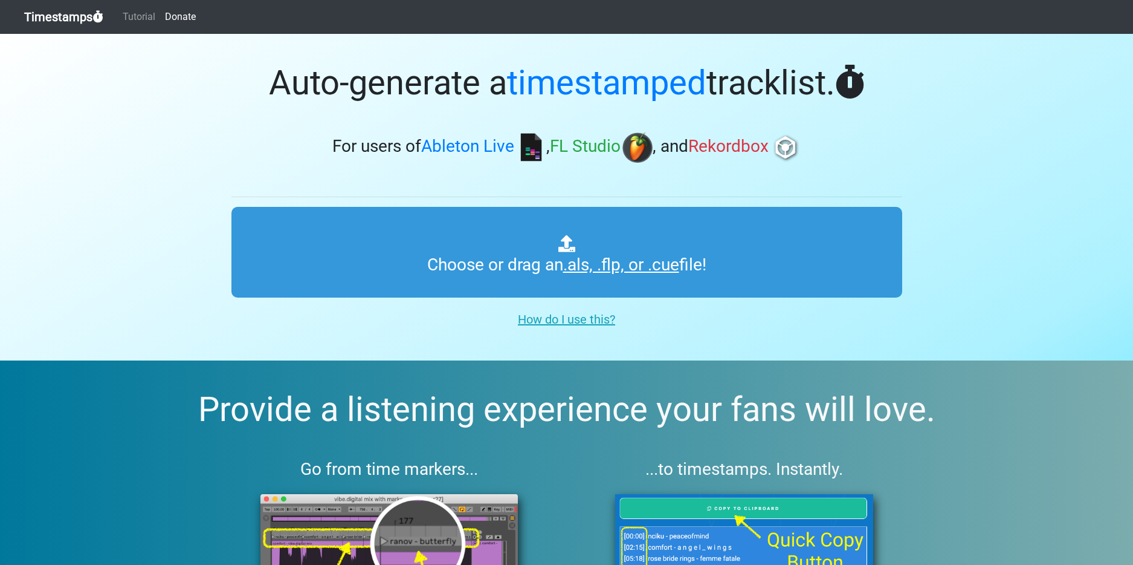 This screenshot has height=565, width=1133. Describe the element at coordinates (389, 469) in the screenshot. I see `h3: Go from time markers...` at that location.